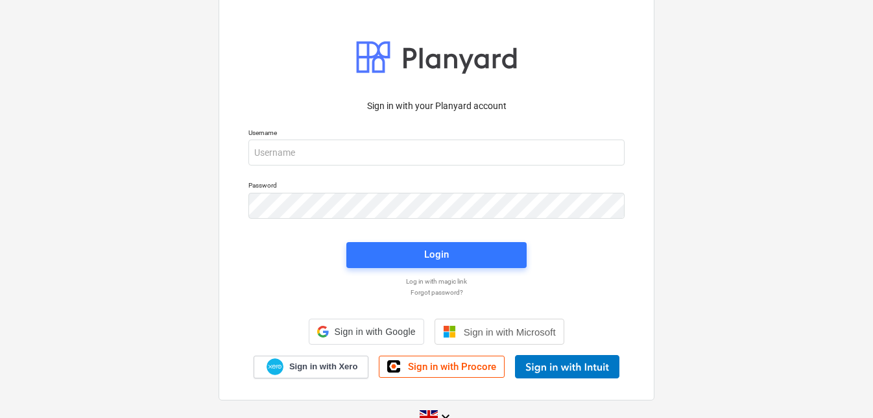 The height and width of the screenshot is (418, 873). What do you see at coordinates (437, 254) in the screenshot?
I see `div: Login` at bounding box center [437, 254].